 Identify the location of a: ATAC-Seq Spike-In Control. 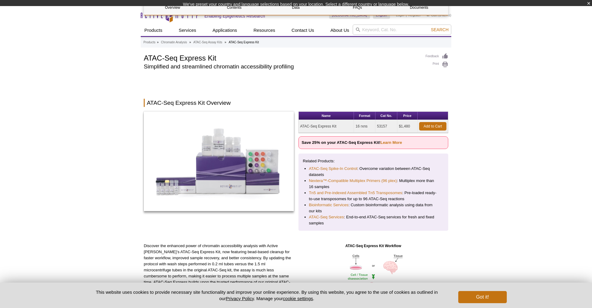
(333, 169).